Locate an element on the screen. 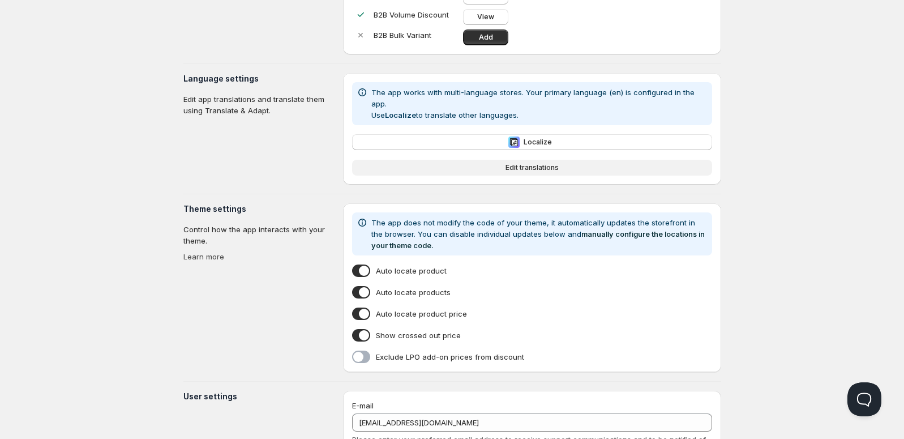  span: E-mail is located at coordinates (363, 405).